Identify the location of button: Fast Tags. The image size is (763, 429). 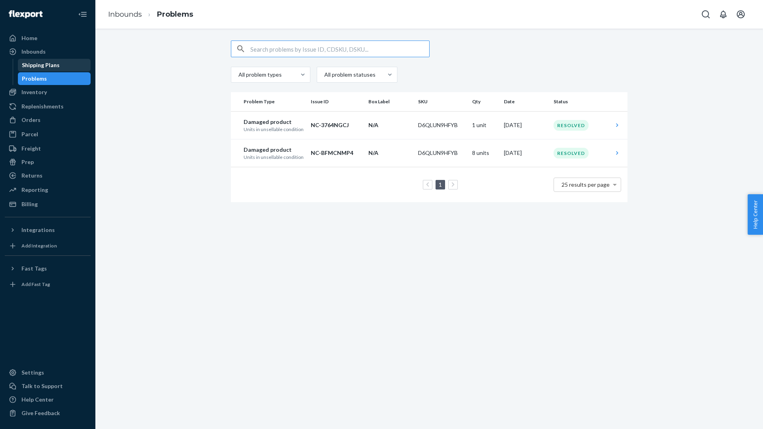
(48, 269).